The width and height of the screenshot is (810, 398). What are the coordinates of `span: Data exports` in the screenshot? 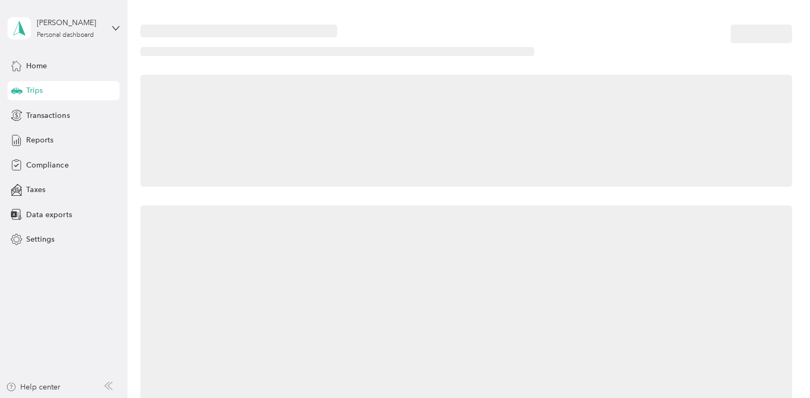 It's located at (49, 215).